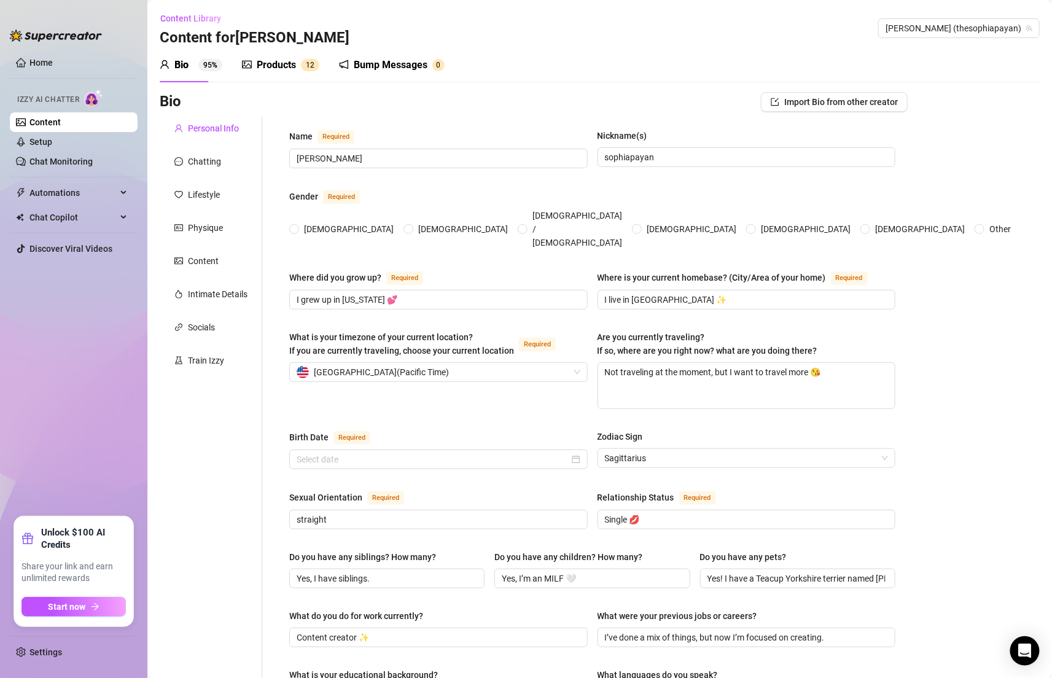 This screenshot has height=678, width=1052. I want to click on button: Start nowarrow-right, so click(74, 607).